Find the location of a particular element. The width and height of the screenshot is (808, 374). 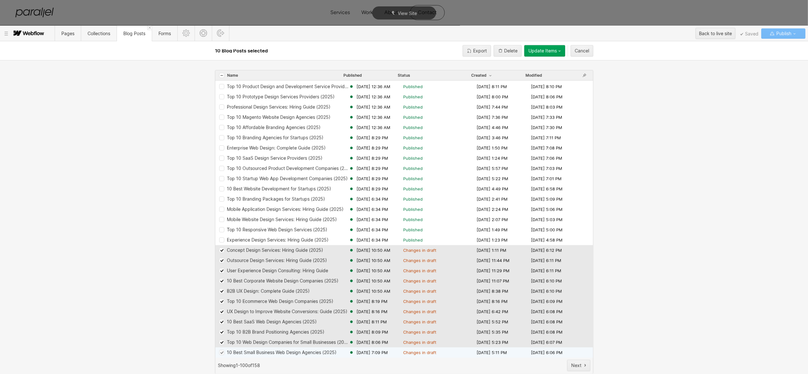

div: Row 68b99edfc6f3895b2c46ea1b is located at coordinates (222, 107).